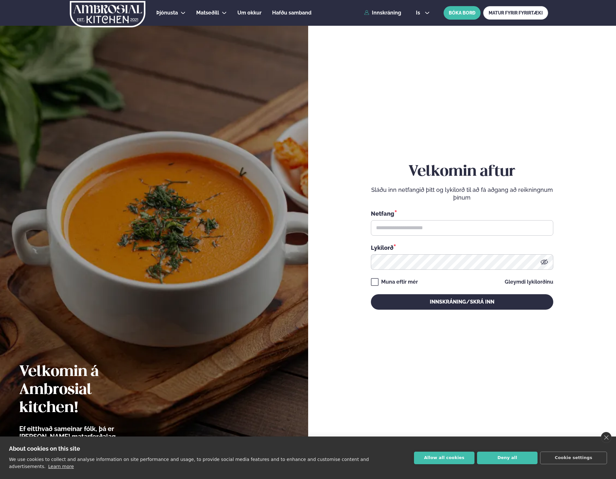 The width and height of the screenshot is (616, 479). What do you see at coordinates (529, 282) in the screenshot?
I see `a: Gleymdi lykilorðinu` at bounding box center [529, 282].